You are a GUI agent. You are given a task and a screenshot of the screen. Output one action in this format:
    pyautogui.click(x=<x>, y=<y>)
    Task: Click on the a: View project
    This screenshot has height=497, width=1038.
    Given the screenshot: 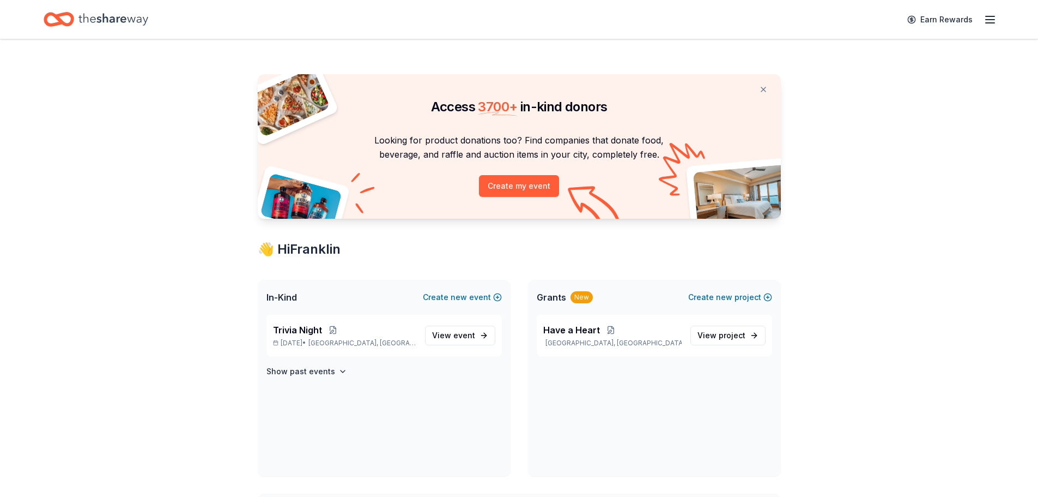 What is the action you would take?
    pyautogui.click(x=728, y=335)
    